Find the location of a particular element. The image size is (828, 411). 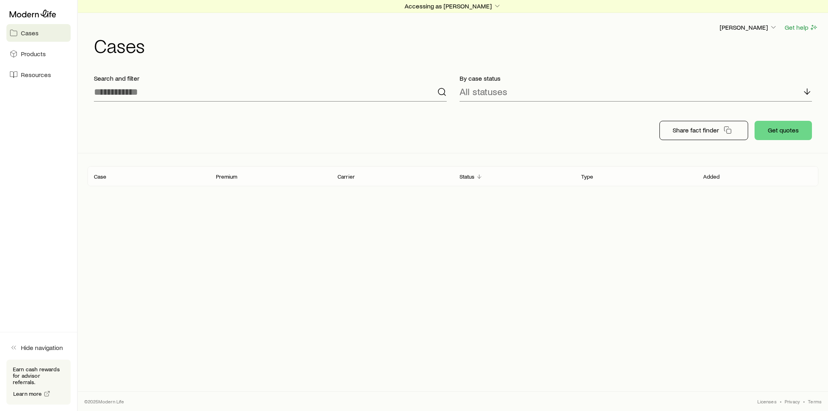

span: Products is located at coordinates (33, 54).